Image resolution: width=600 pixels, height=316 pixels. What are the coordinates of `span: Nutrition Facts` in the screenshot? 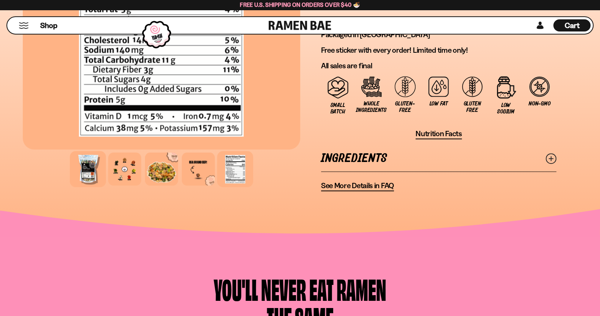 It's located at (439, 134).